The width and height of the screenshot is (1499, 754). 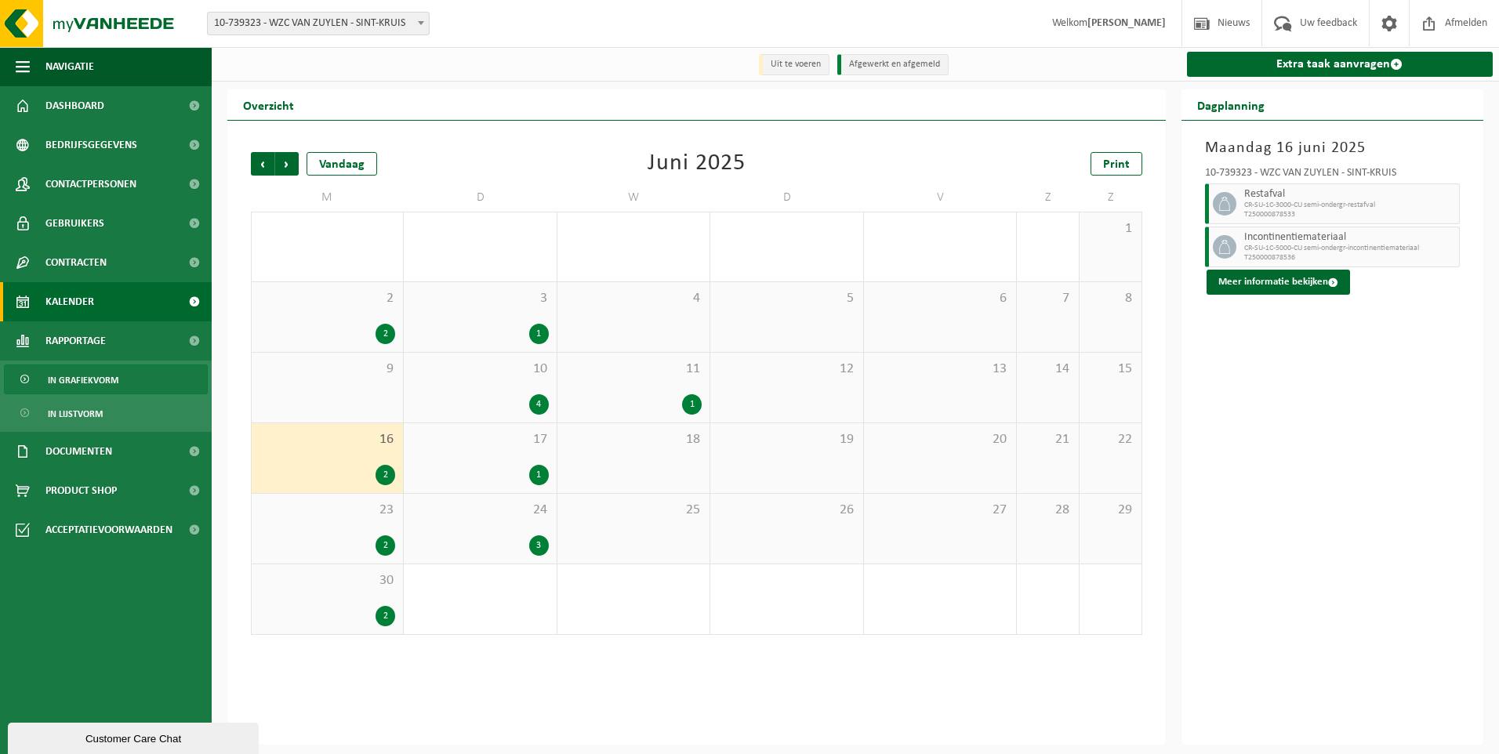 What do you see at coordinates (106, 413) in the screenshot?
I see `a: In lijstvorm` at bounding box center [106, 413].